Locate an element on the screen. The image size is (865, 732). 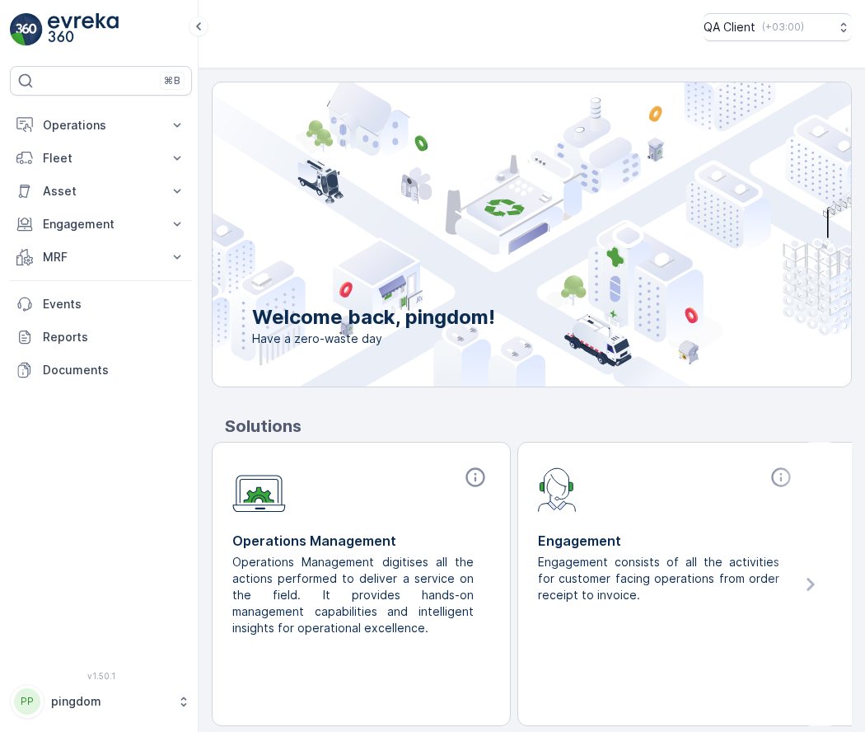
p: Operations is located at coordinates (101, 125).